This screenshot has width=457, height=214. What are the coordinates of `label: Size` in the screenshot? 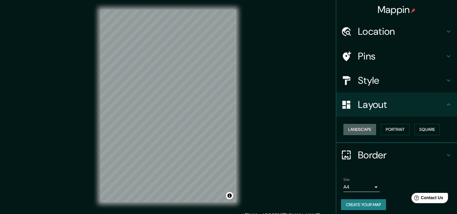 It's located at (347, 179).